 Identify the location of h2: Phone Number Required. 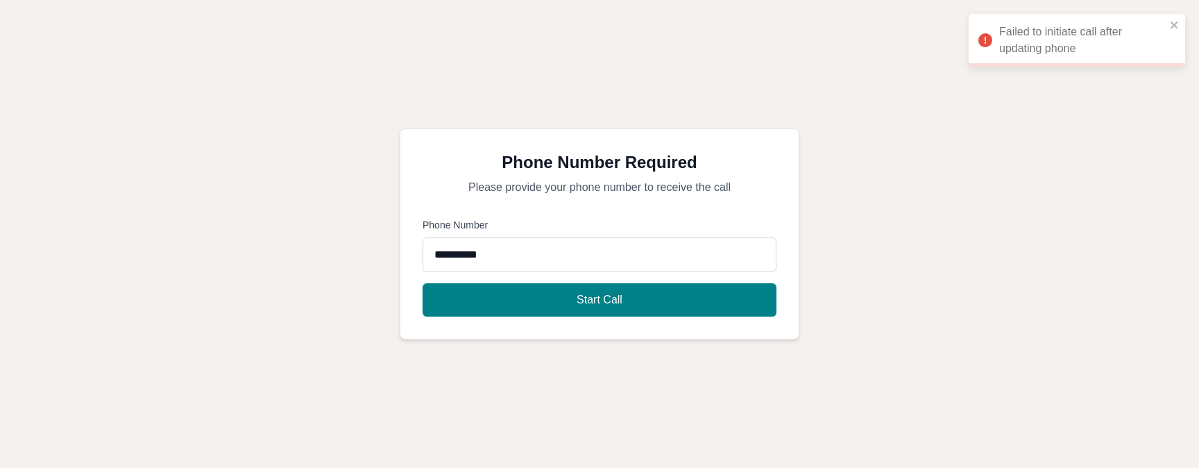
(600, 162).